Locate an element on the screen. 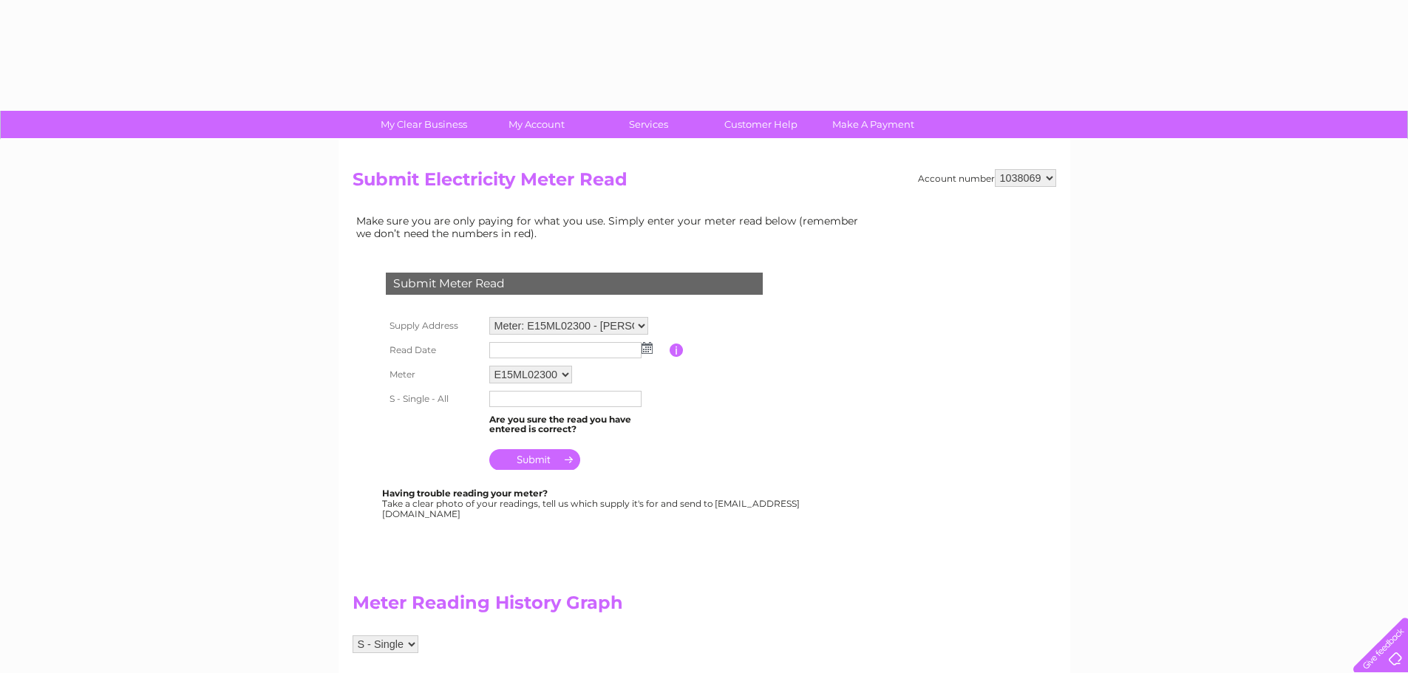  a: My Clear Business is located at coordinates (423, 124).